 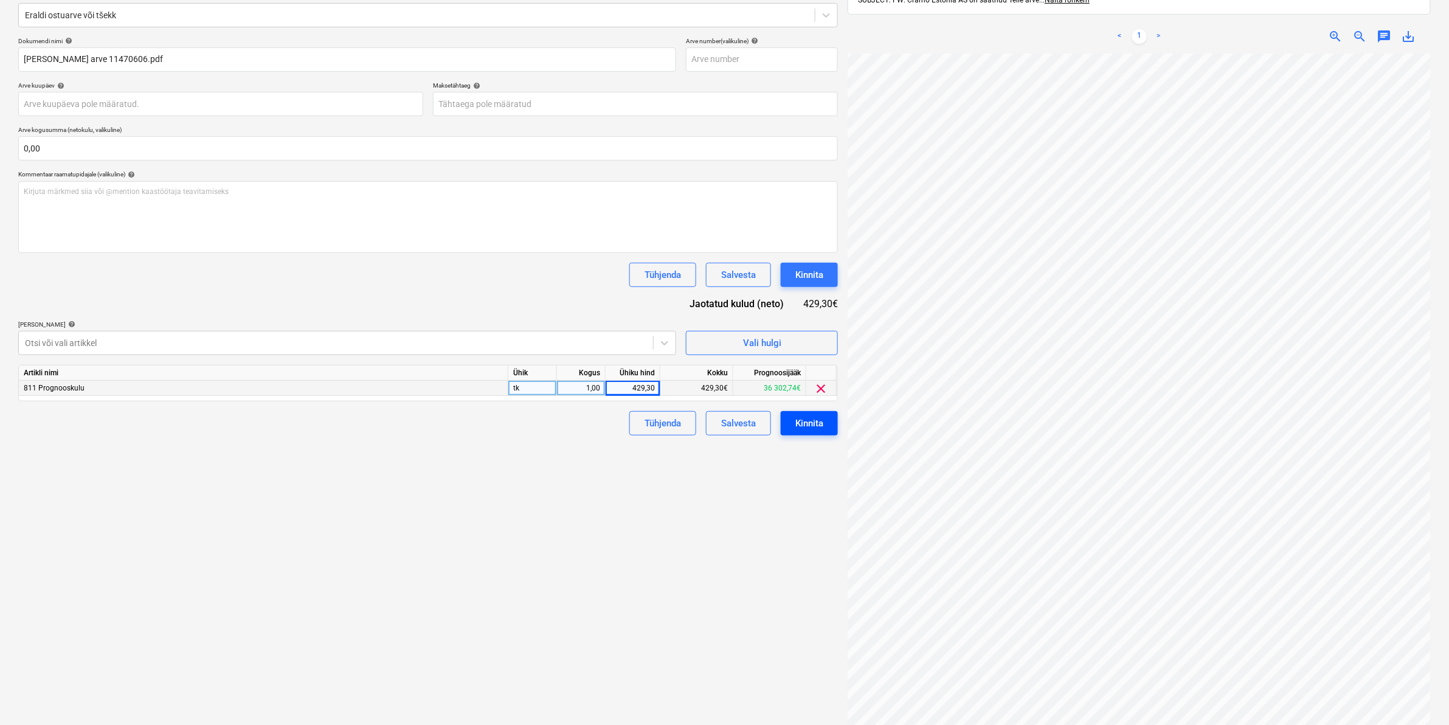 I want to click on div: Artikli nimi, so click(x=263, y=373).